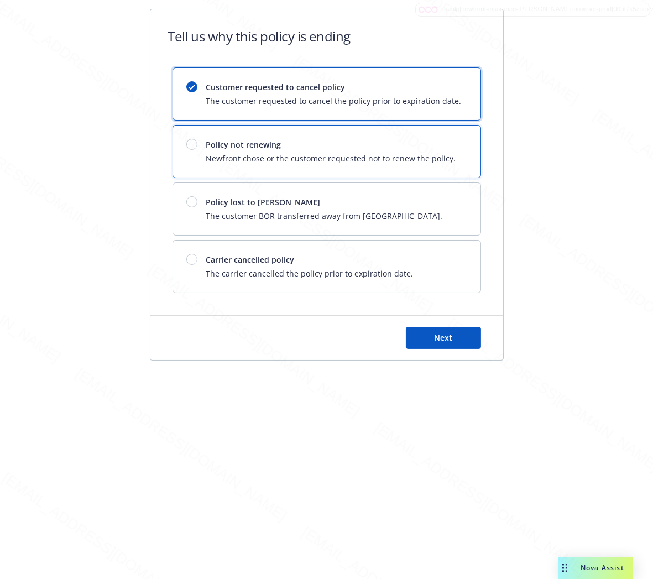 The image size is (653, 579). What do you see at coordinates (334, 101) in the screenshot?
I see `span: The customer requested to cancel the policy prior to expiration date.` at bounding box center [334, 101].